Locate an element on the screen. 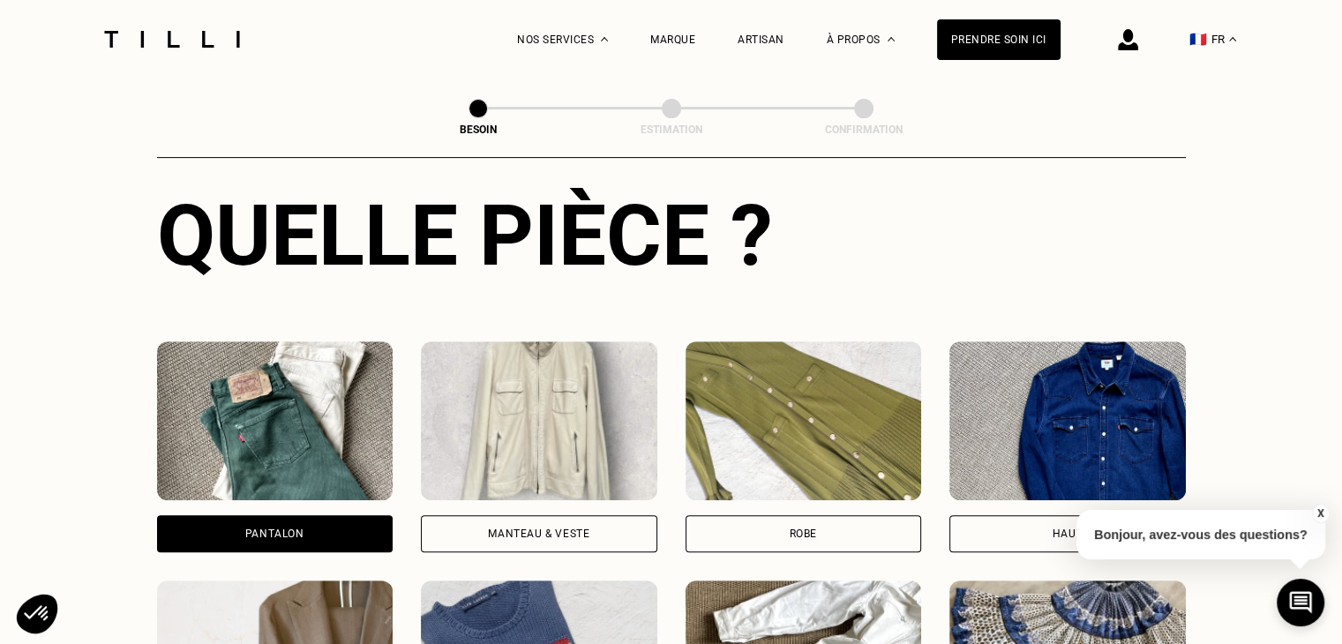 The width and height of the screenshot is (1342, 644). div: Manteau & Veste is located at coordinates (538, 534).